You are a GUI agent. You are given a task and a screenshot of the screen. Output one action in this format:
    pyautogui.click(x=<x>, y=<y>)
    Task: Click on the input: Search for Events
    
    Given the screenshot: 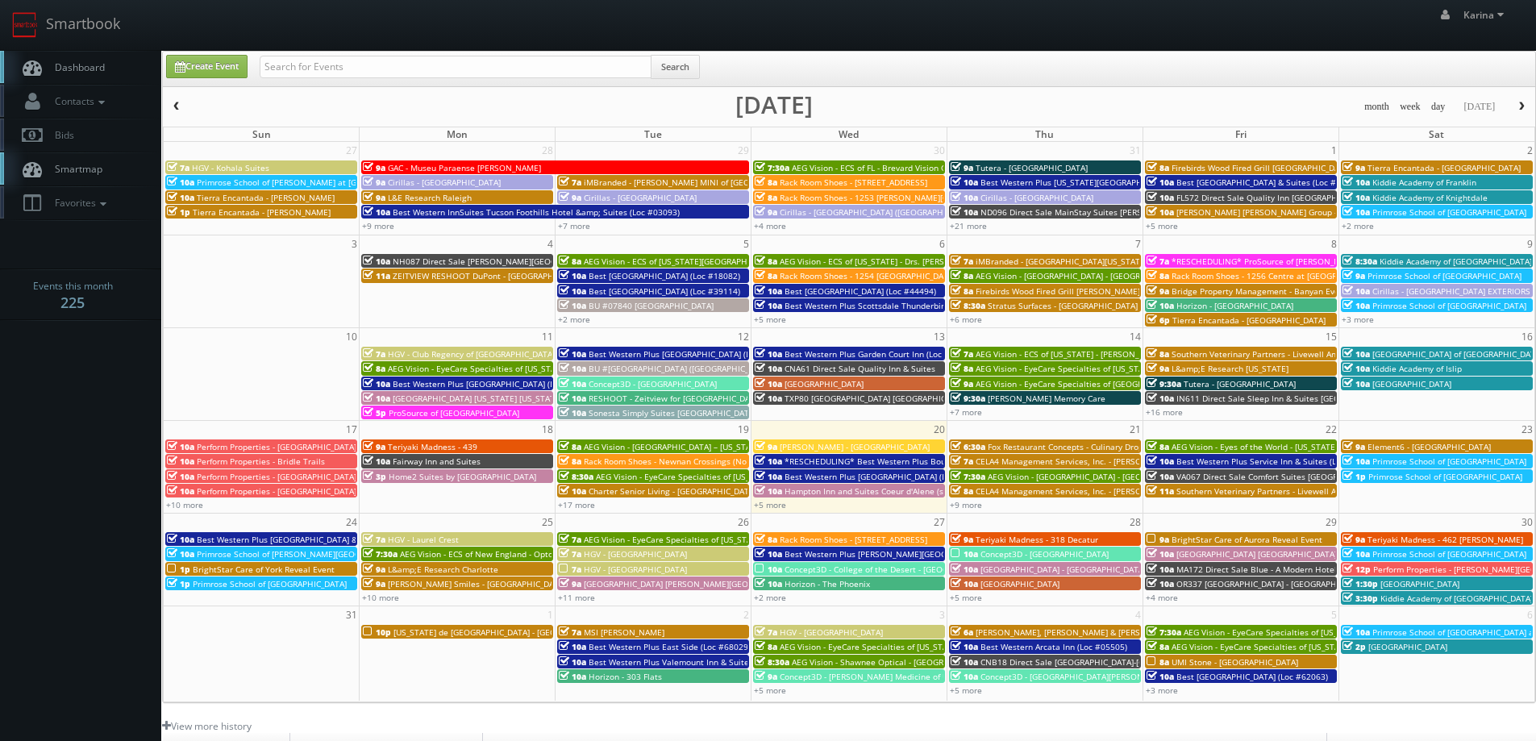 What is the action you would take?
    pyautogui.click(x=455, y=67)
    